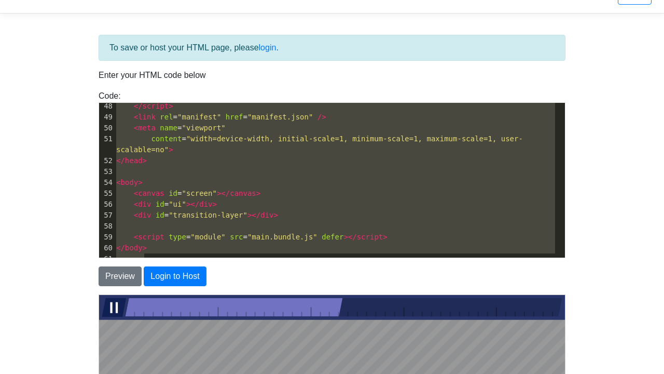 The width and height of the screenshot is (664, 374). I want to click on div: 61, so click(106, 258).